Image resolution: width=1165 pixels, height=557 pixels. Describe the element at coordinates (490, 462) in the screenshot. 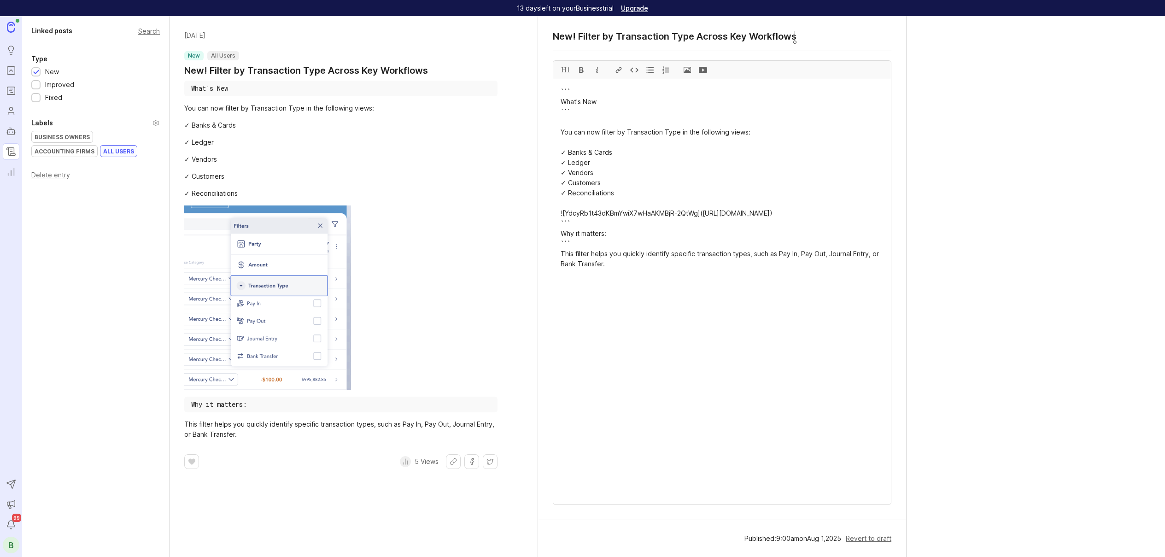

I see `button: Share on X` at that location.